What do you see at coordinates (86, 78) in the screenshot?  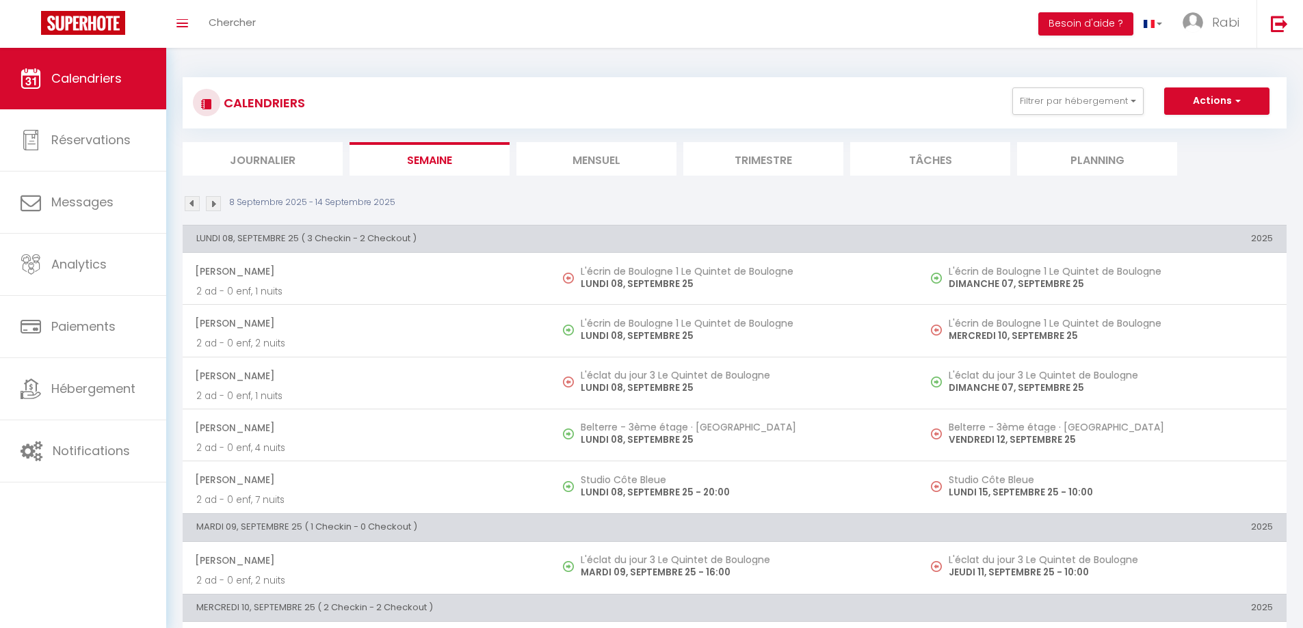 I see `span: Calendriers` at bounding box center [86, 78].